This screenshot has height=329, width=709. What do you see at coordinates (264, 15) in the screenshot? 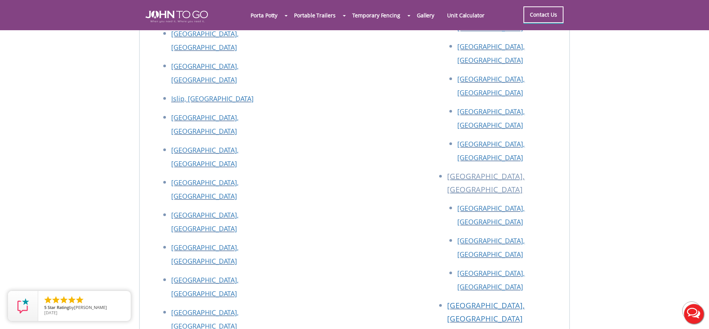
I see `a: Porta Potty` at bounding box center [264, 15].